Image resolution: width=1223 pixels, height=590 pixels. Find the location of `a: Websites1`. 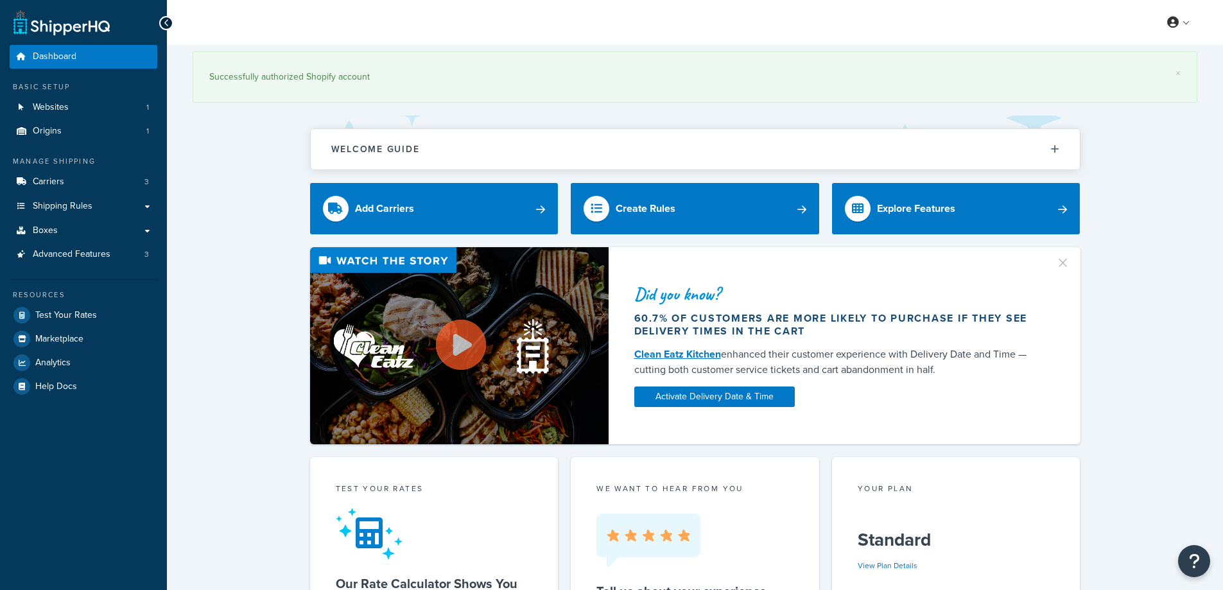

a: Websites1 is located at coordinates (83, 107).